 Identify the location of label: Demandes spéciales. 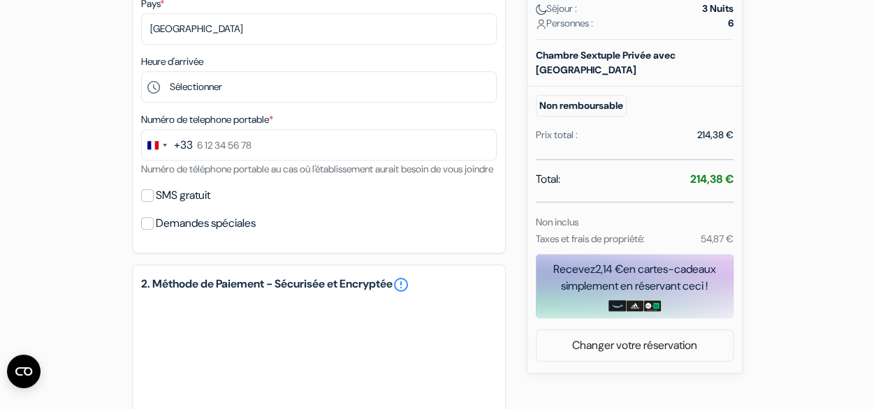
(205, 224).